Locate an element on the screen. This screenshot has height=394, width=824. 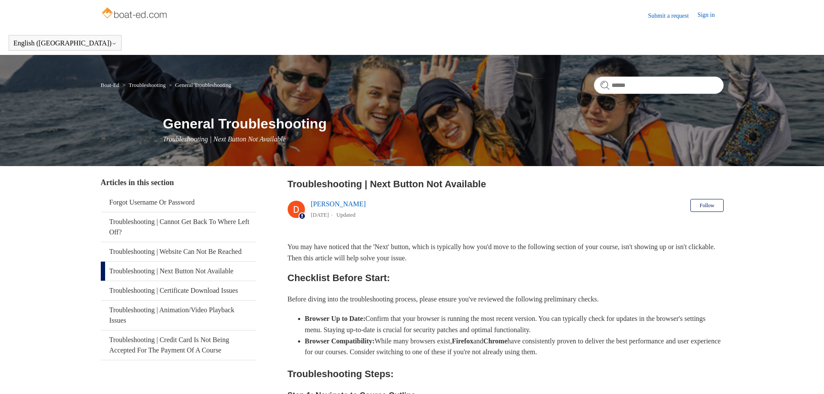
a: Troubleshooting | Certificate Download Issues is located at coordinates (179, 291).